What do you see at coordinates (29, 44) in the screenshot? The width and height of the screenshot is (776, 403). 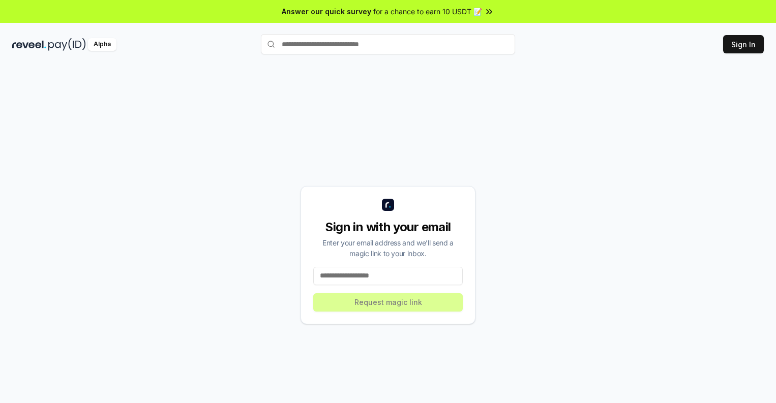 I see `img: reveel_dark` at bounding box center [29, 44].